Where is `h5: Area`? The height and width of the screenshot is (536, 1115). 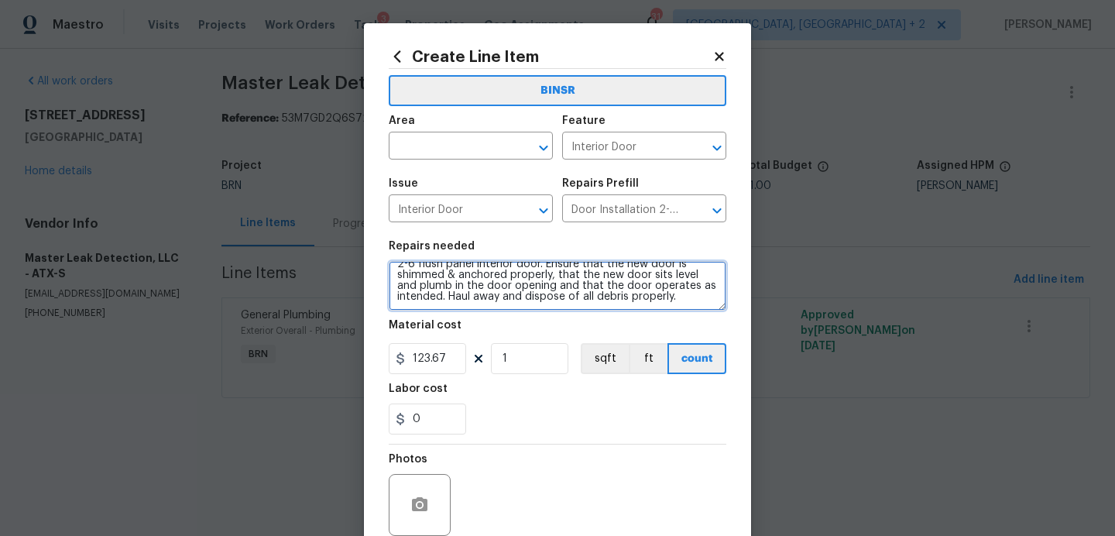 h5: Area is located at coordinates (402, 121).